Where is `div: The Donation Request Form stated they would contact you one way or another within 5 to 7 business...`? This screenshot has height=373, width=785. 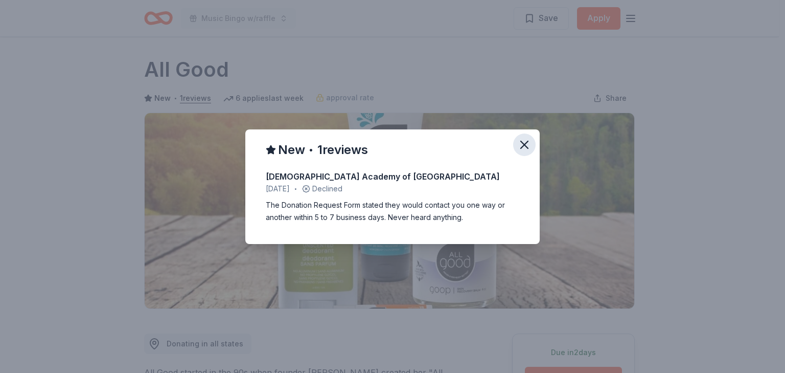
div: The Donation Request Form stated they would contact you one way or another within 5 to 7 business... is located at coordinates (393, 211).